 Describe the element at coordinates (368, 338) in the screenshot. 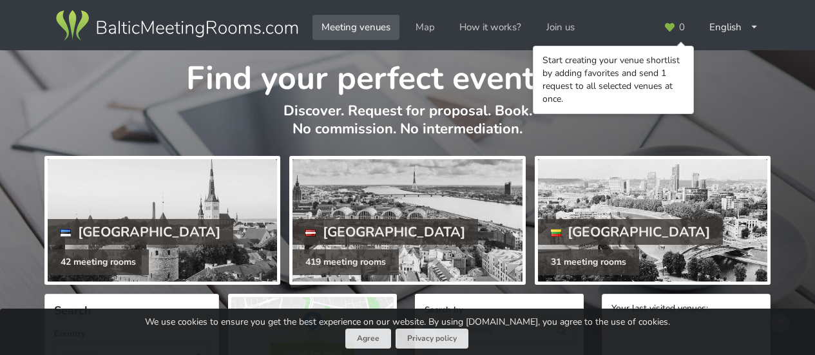

I see `button: Agree` at that location.